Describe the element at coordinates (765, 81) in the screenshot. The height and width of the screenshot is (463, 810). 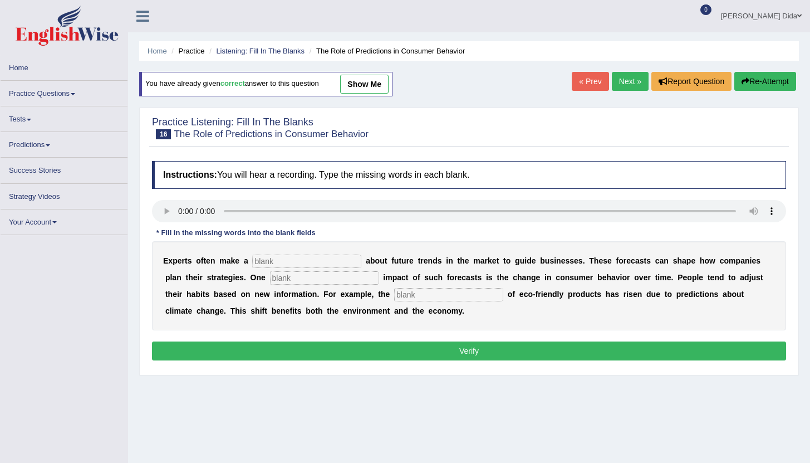
I see `button: Re-Attempt` at that location.